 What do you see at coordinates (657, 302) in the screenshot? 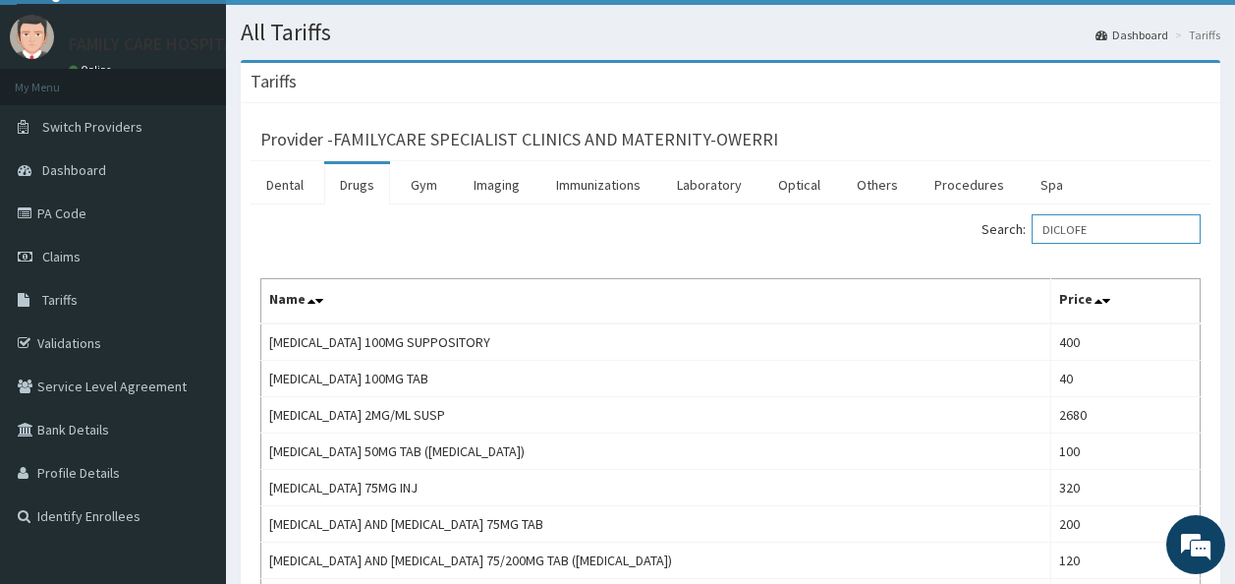
I see `th: Name` at bounding box center [657, 302].